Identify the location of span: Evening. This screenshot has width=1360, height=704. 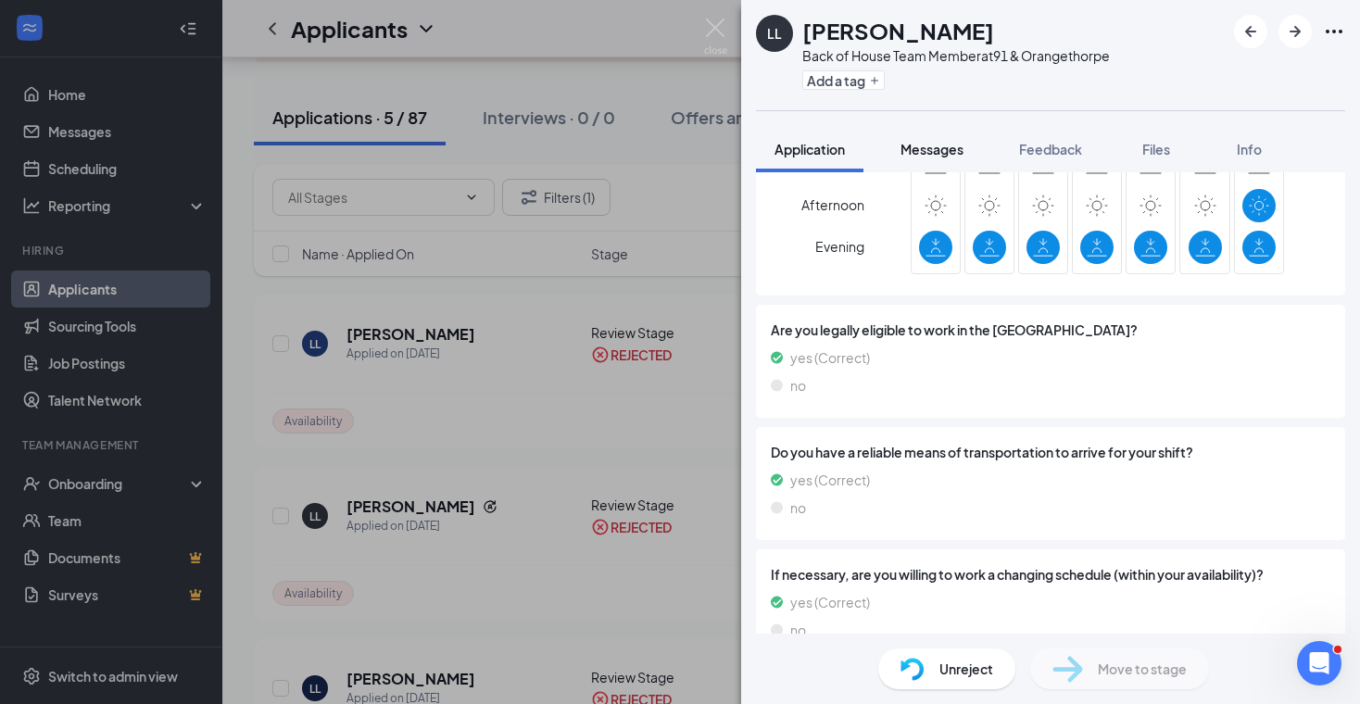
(839, 246).